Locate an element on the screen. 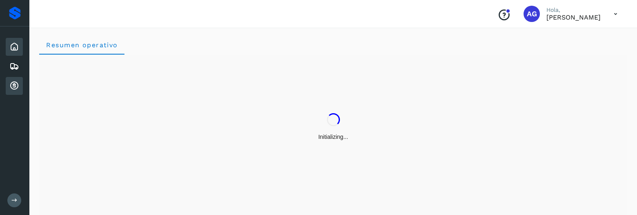 The image size is (637, 215). p: ALVARO GUZMAN GUZMAN is located at coordinates (573, 17).